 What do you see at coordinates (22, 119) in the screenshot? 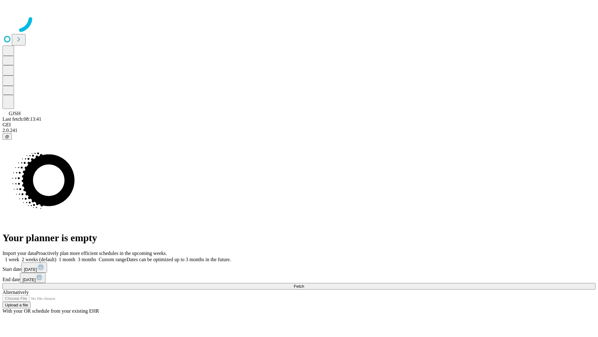
I see `span: Last fetch: 08:13:41` at bounding box center [22, 119].